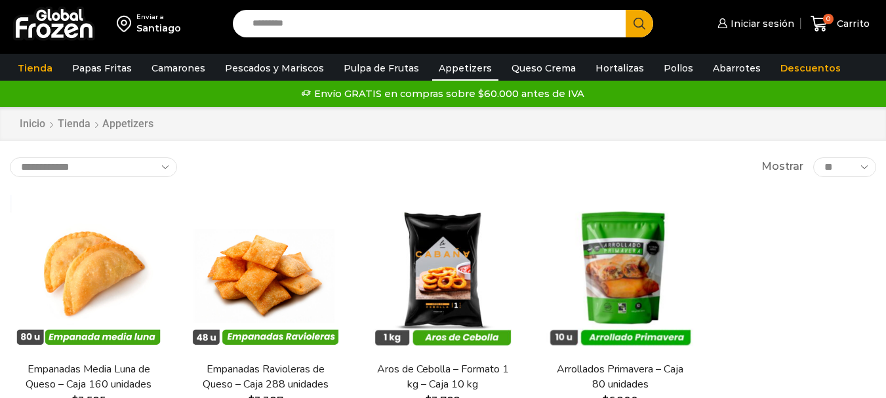 This screenshot has height=398, width=886. I want to click on span: 0, so click(828, 19).